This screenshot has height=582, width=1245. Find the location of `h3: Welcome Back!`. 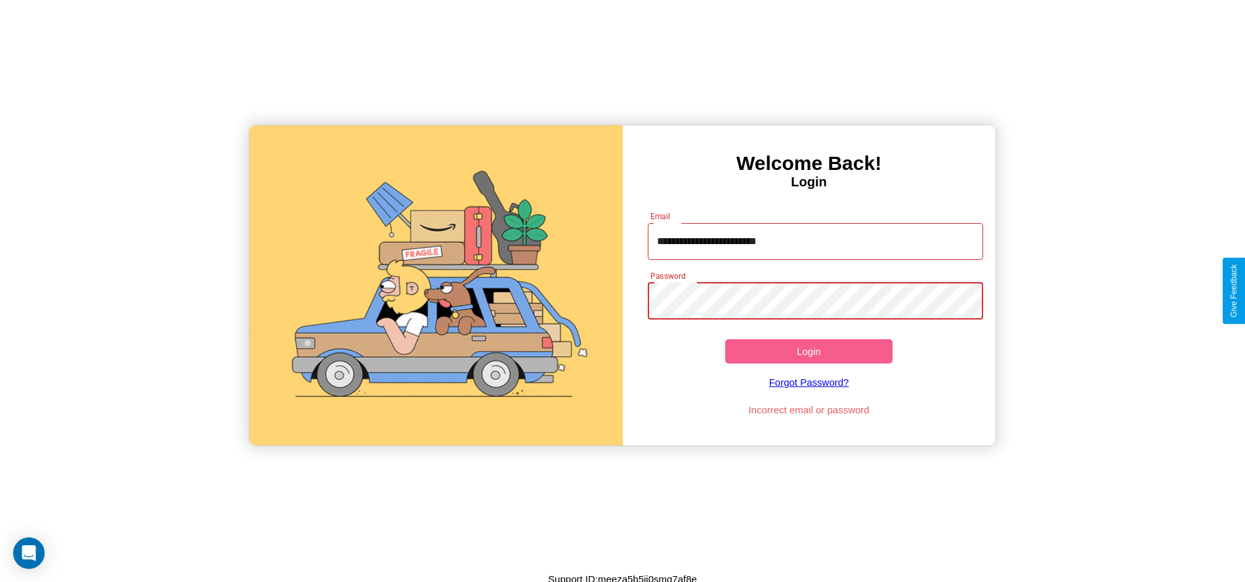

h3: Welcome Back! is located at coordinates (809, 163).